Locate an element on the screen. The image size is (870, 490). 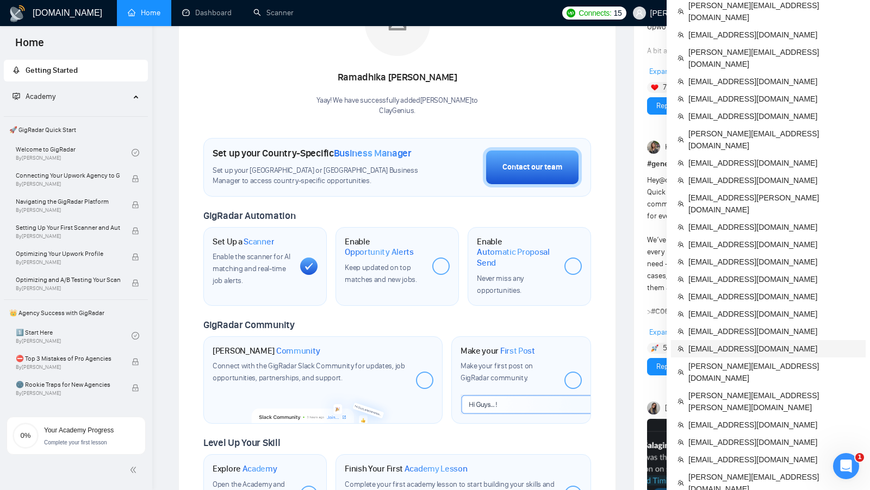
span: Scanner is located at coordinates (259, 242).